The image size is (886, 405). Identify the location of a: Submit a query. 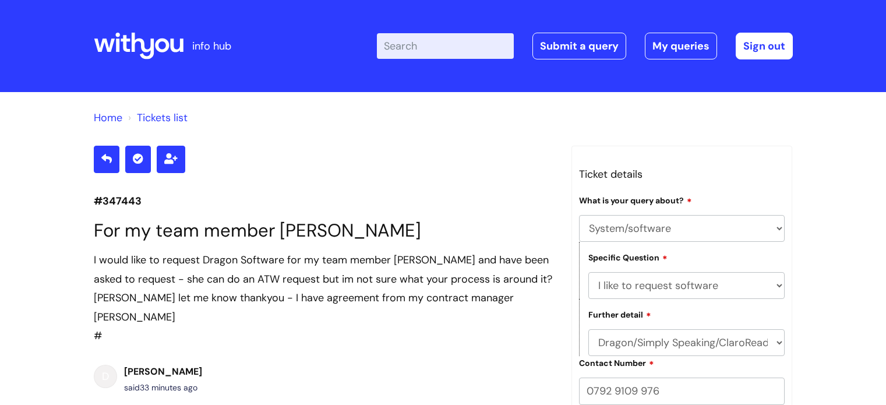
(579, 46).